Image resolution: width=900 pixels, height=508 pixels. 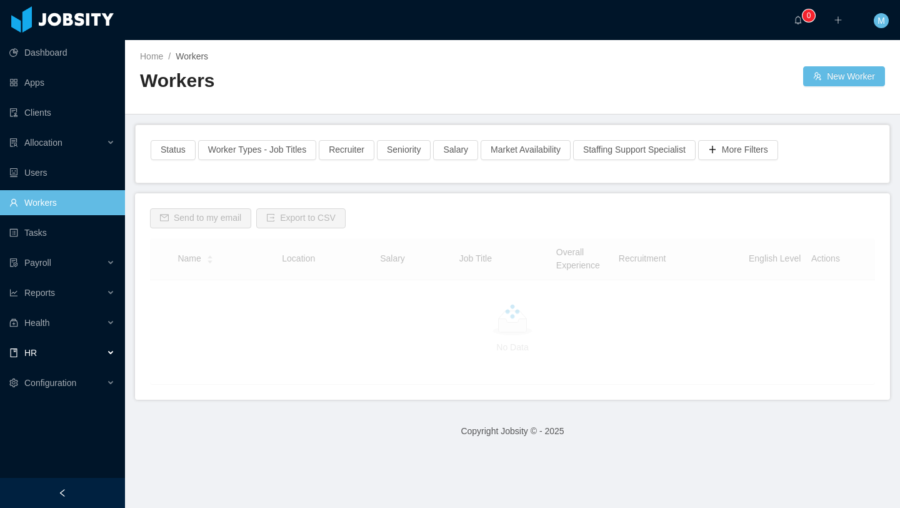 What do you see at coordinates (838, 20) in the screenshot?
I see `i: icon: plus` at bounding box center [838, 20].